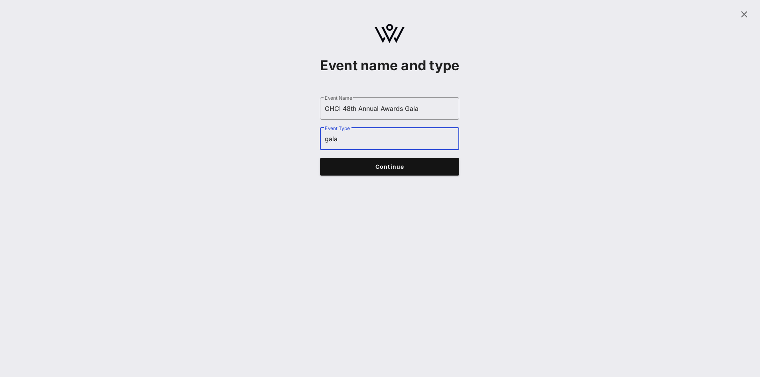 This screenshot has width=760, height=377. Describe the element at coordinates (390, 139) in the screenshot. I see `input: Event Type` at that location.